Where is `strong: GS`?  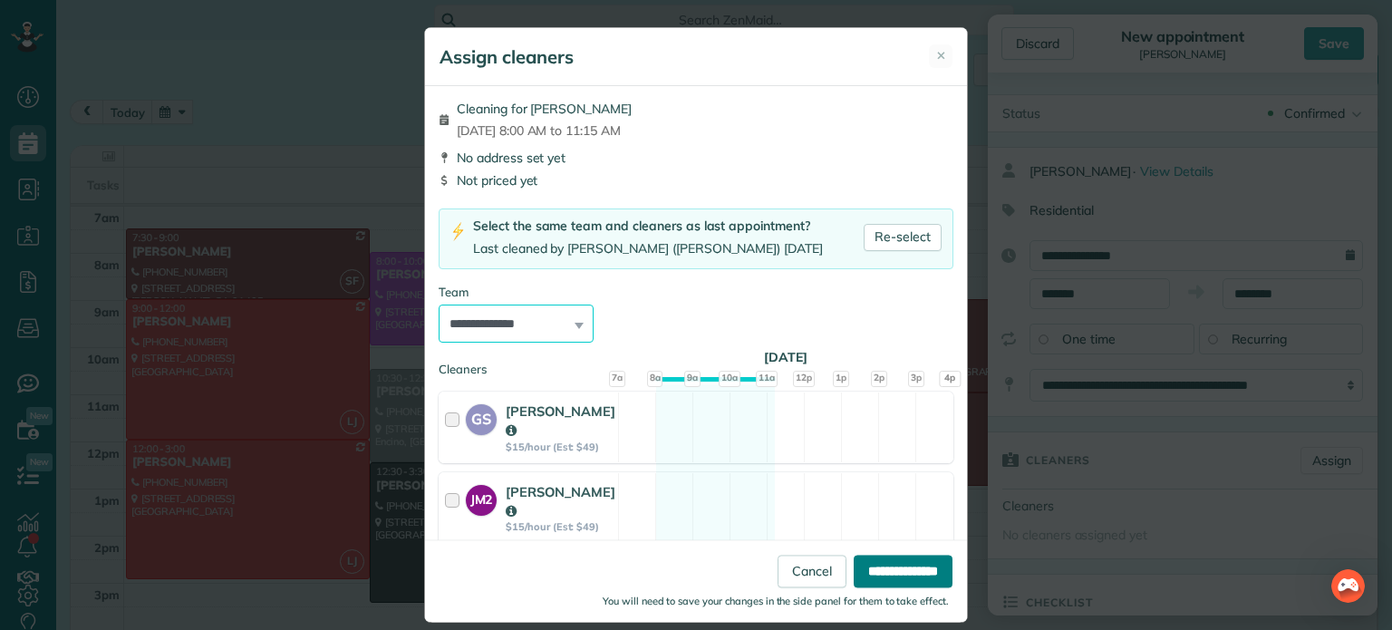 strong: GS is located at coordinates (481, 417).